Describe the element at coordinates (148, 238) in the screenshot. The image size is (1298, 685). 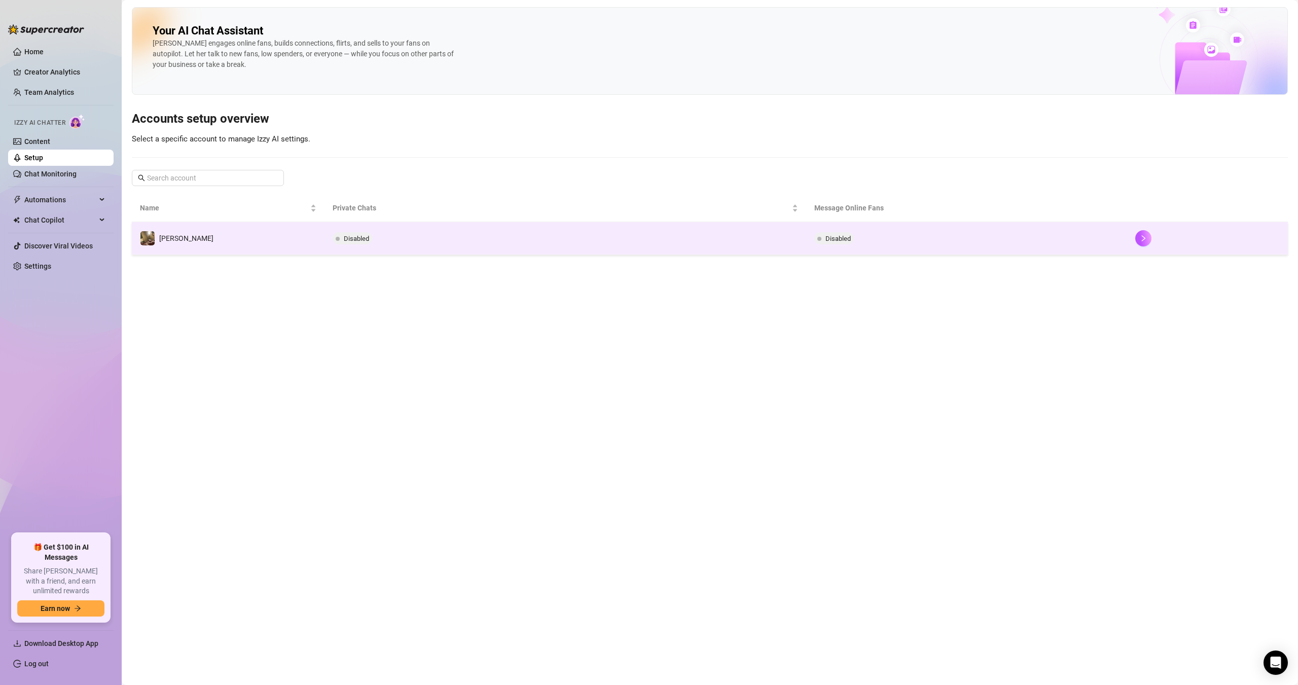
I see `img: Travis` at that location.